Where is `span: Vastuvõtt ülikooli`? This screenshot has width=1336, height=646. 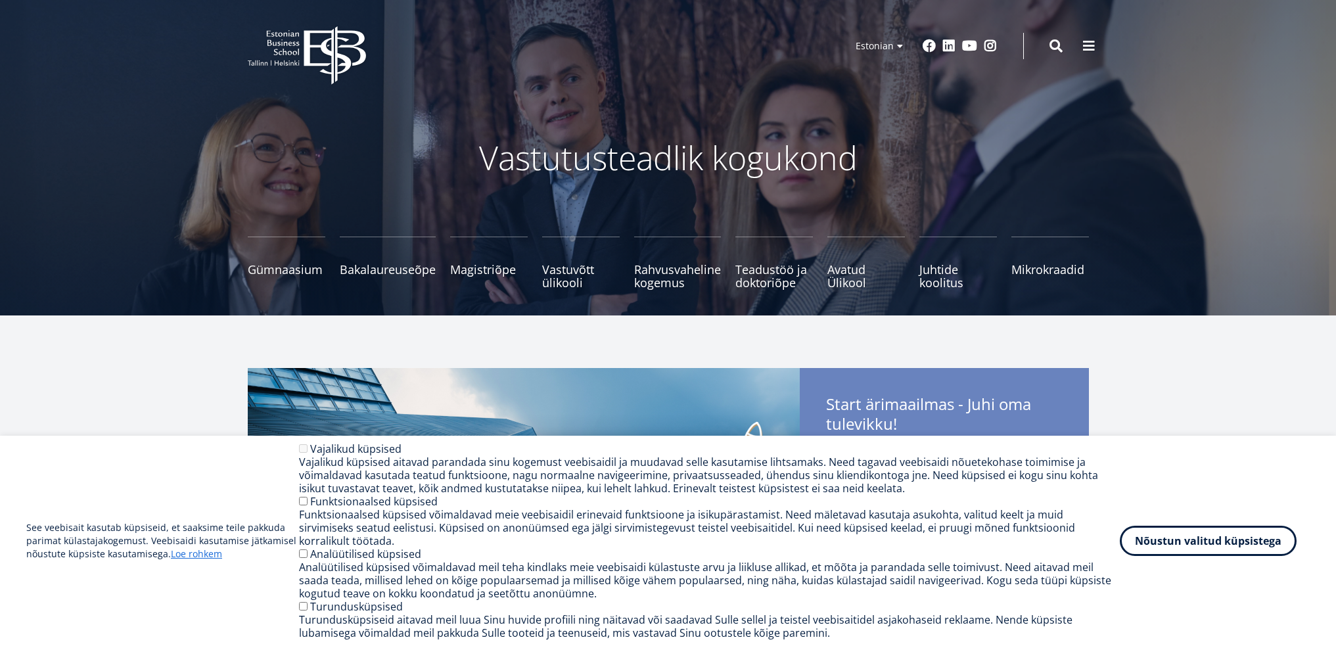 span: Vastuvõtt ülikooli is located at coordinates (581, 276).